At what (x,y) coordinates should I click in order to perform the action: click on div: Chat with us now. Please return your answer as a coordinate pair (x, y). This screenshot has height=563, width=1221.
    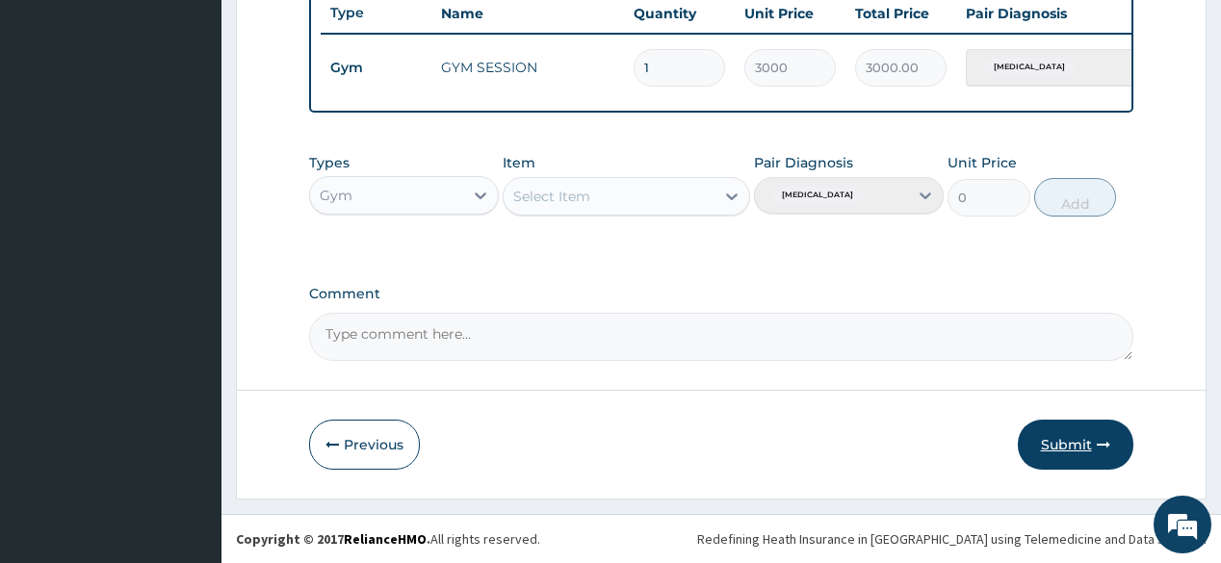
    Looking at the image, I should click on (212, 120).